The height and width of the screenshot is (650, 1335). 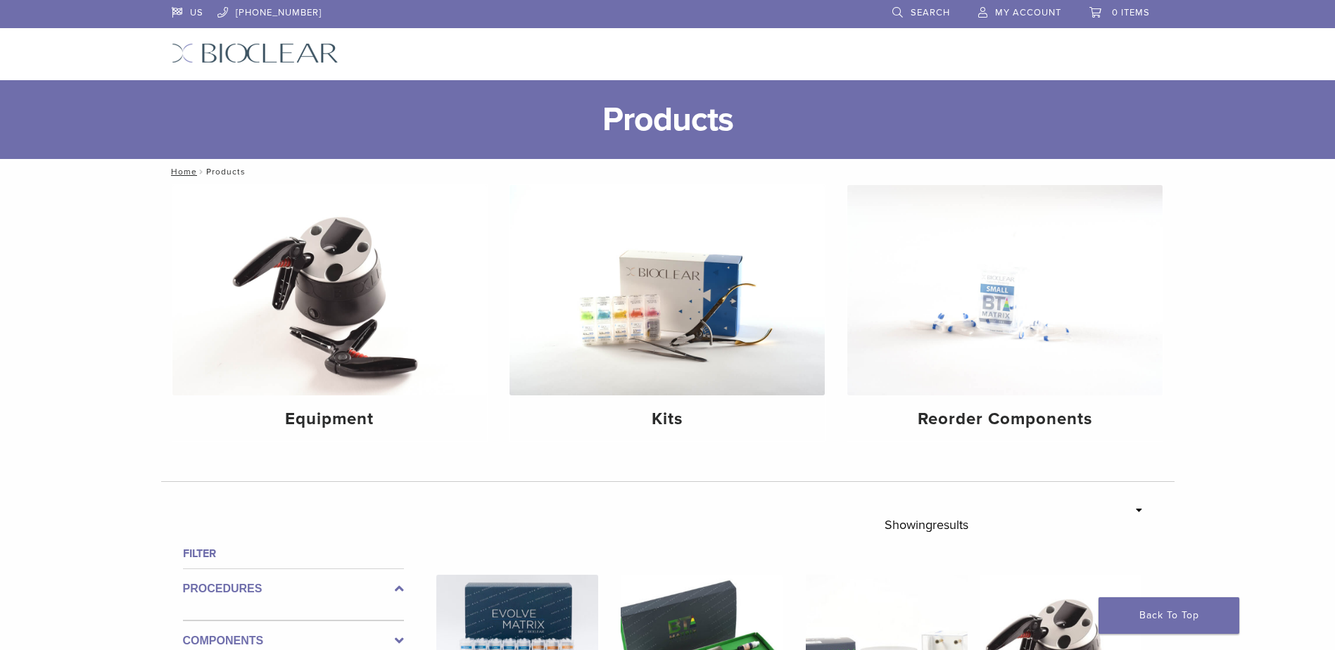 I want to click on a: Kits, so click(x=667, y=313).